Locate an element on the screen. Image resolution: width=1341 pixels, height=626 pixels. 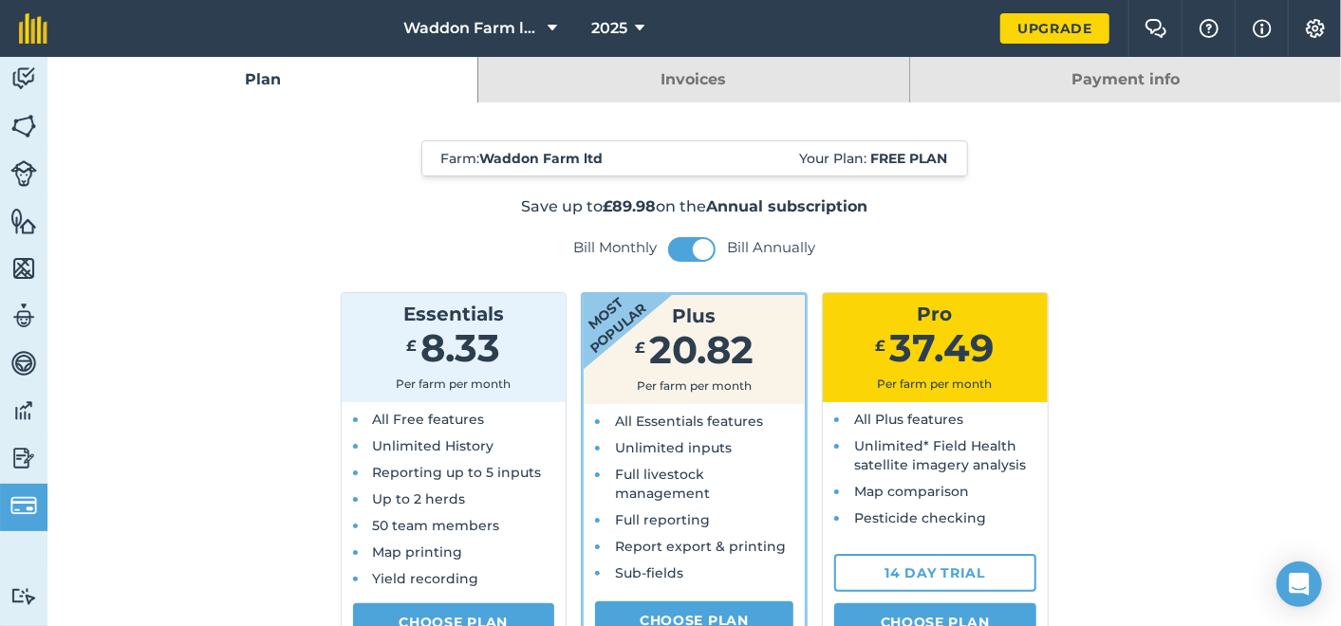
p: Save up to on the is located at coordinates (694, 207).